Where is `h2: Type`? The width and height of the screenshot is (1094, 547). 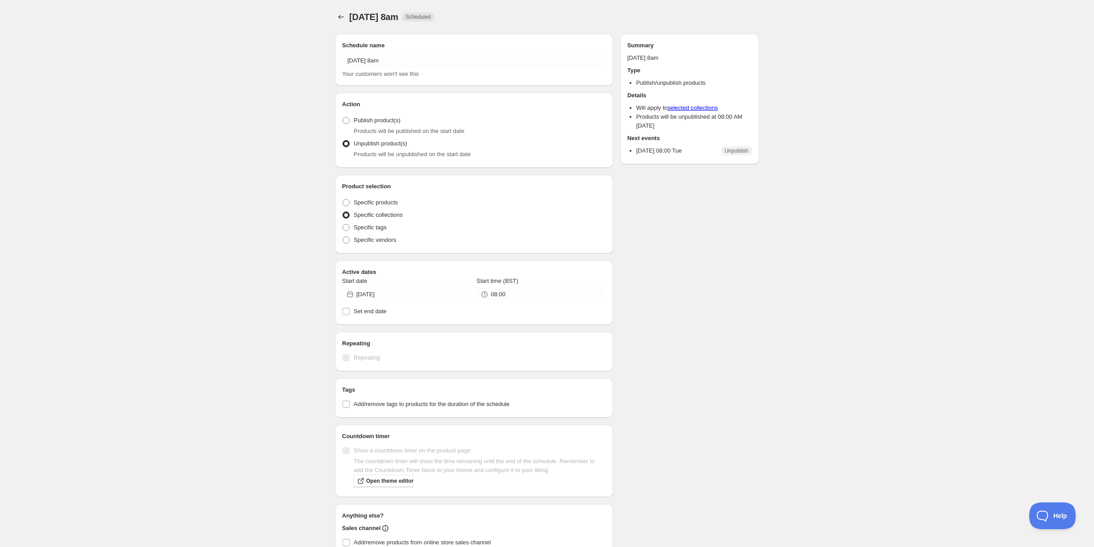 h2: Type is located at coordinates (689, 71).